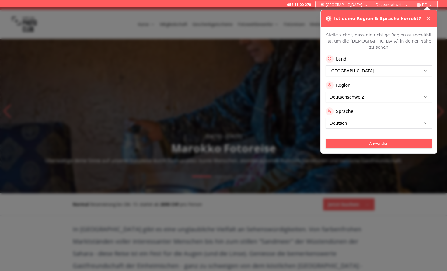  I want to click on label: Sprache, so click(344, 111).